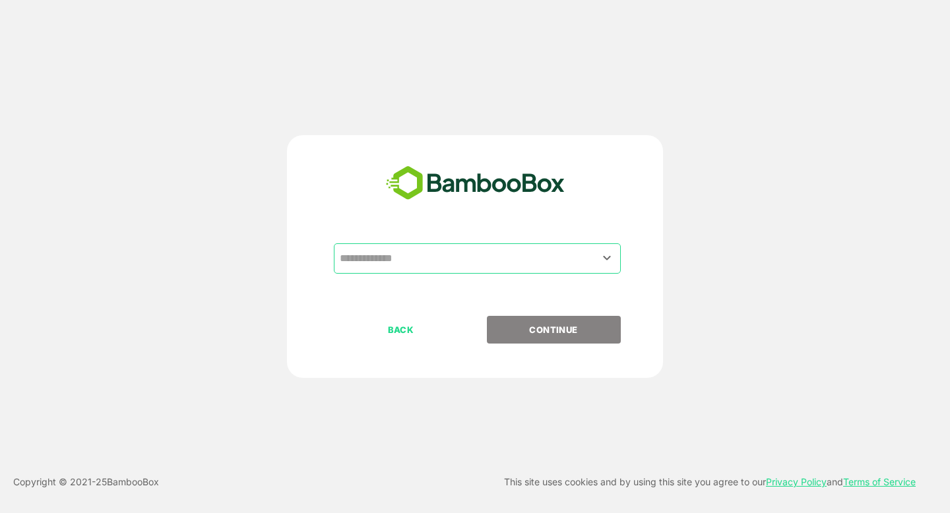  I want to click on button: BACK, so click(400, 330).